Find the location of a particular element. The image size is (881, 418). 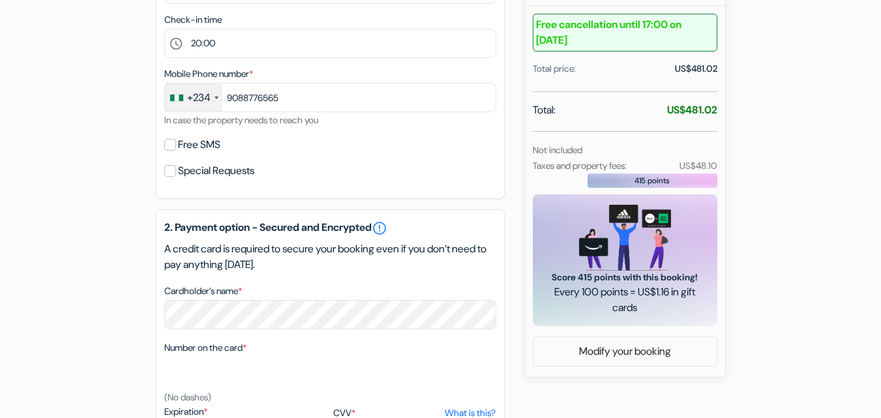

span: Score 415 points with this booking! is located at coordinates (625, 277).